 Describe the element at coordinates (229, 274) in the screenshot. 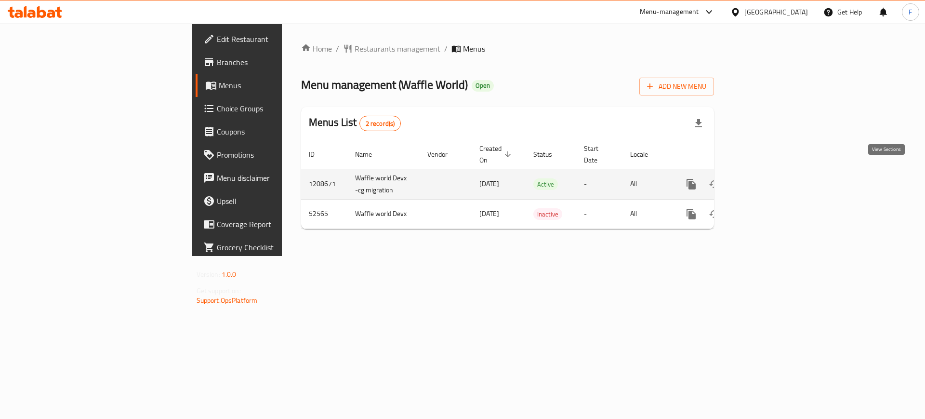

I see `span: 1.0.0` at that location.